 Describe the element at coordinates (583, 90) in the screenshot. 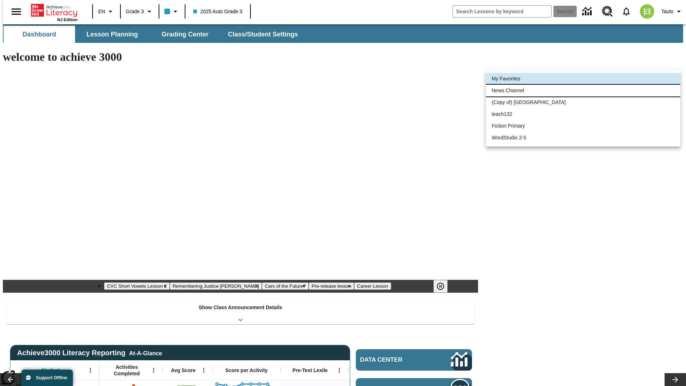

I see `li: News Channel` at that location.